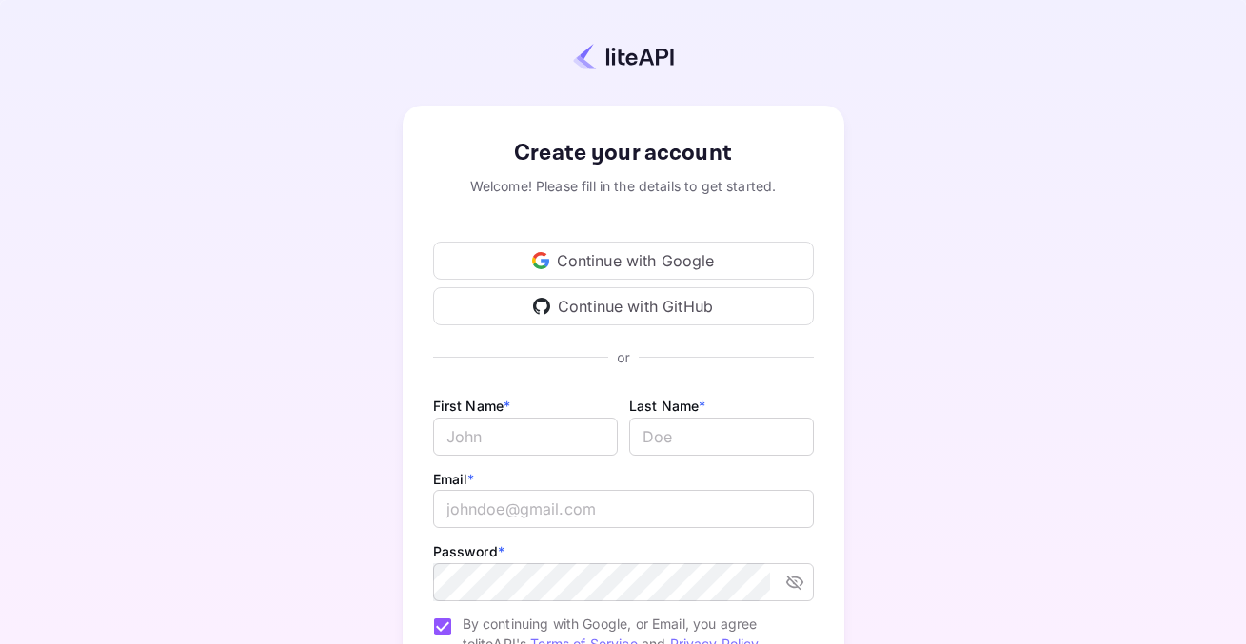  I want to click on label: Password, so click(468, 551).